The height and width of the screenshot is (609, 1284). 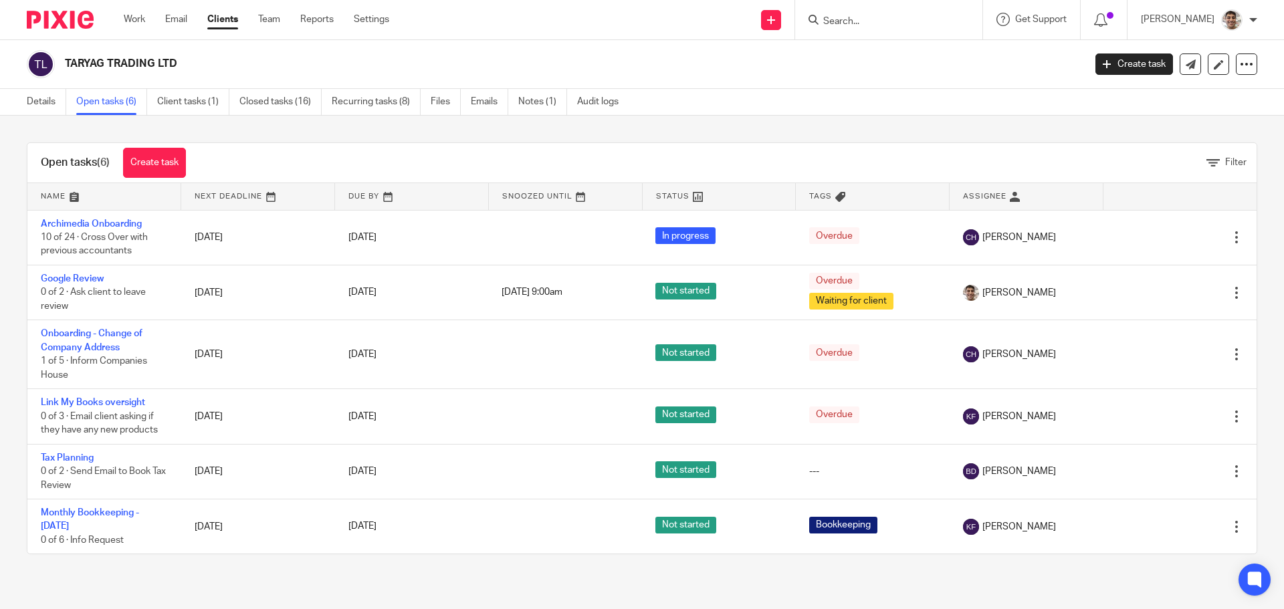 What do you see at coordinates (112, 102) in the screenshot?
I see `a: Open tasks (6)` at bounding box center [112, 102].